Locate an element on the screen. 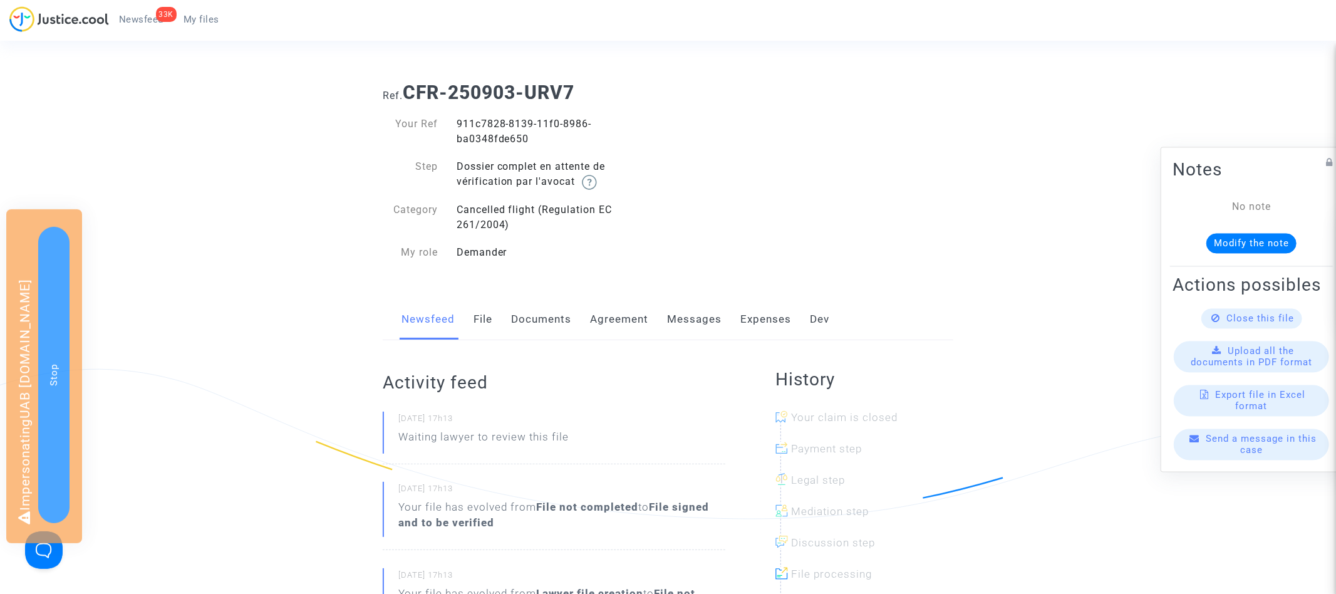 Image resolution: width=1336 pixels, height=594 pixels. div: 33K is located at coordinates (167, 14).